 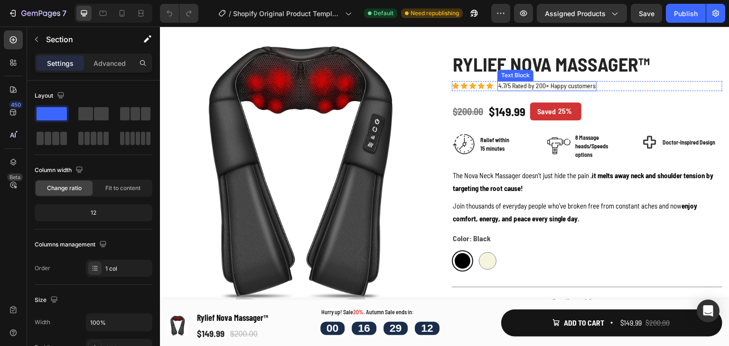 I want to click on input: Auto, so click(x=119, y=323).